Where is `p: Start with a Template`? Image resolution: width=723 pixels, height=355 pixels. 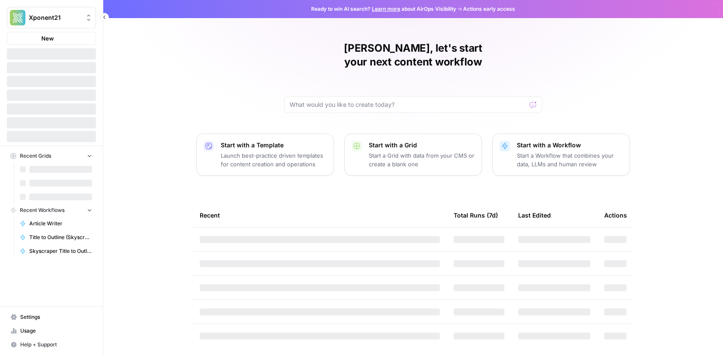
p: Start with a Template is located at coordinates (274, 145).